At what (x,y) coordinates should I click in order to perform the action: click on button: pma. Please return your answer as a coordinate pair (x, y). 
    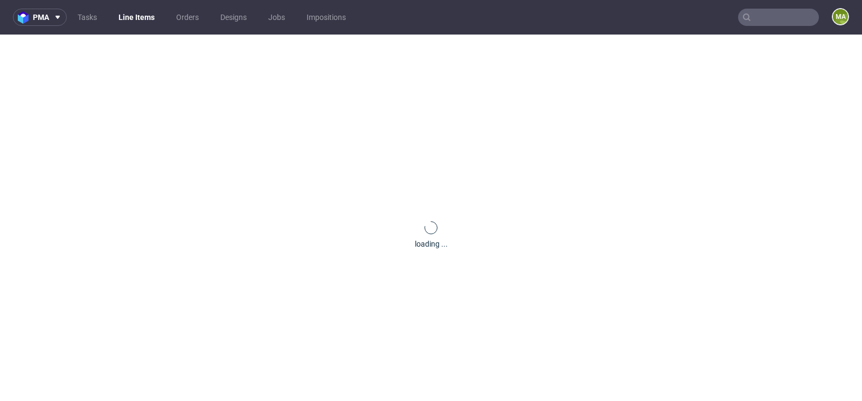
    Looking at the image, I should click on (40, 17).